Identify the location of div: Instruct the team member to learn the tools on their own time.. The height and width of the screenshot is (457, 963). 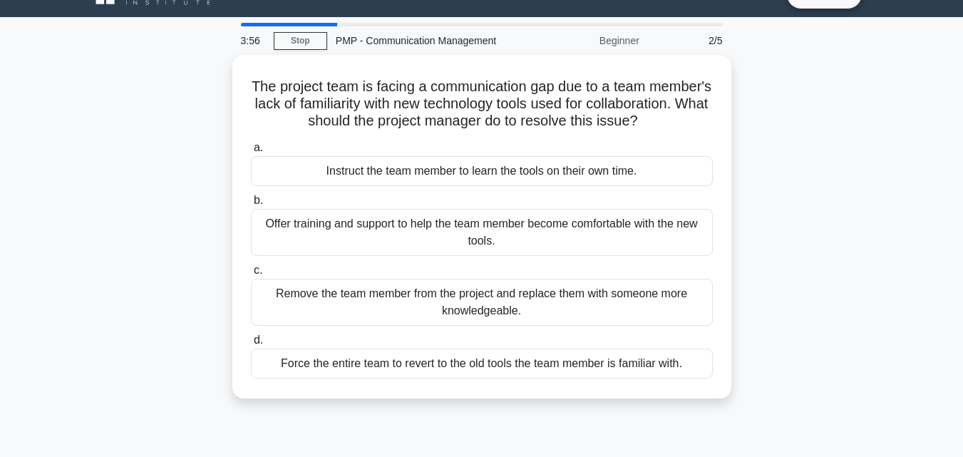
(482, 171).